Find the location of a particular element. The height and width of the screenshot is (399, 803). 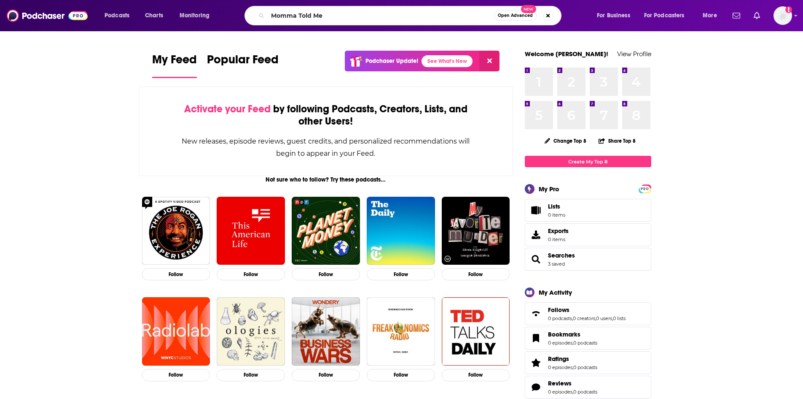

a: Business Wars is located at coordinates (326, 331).